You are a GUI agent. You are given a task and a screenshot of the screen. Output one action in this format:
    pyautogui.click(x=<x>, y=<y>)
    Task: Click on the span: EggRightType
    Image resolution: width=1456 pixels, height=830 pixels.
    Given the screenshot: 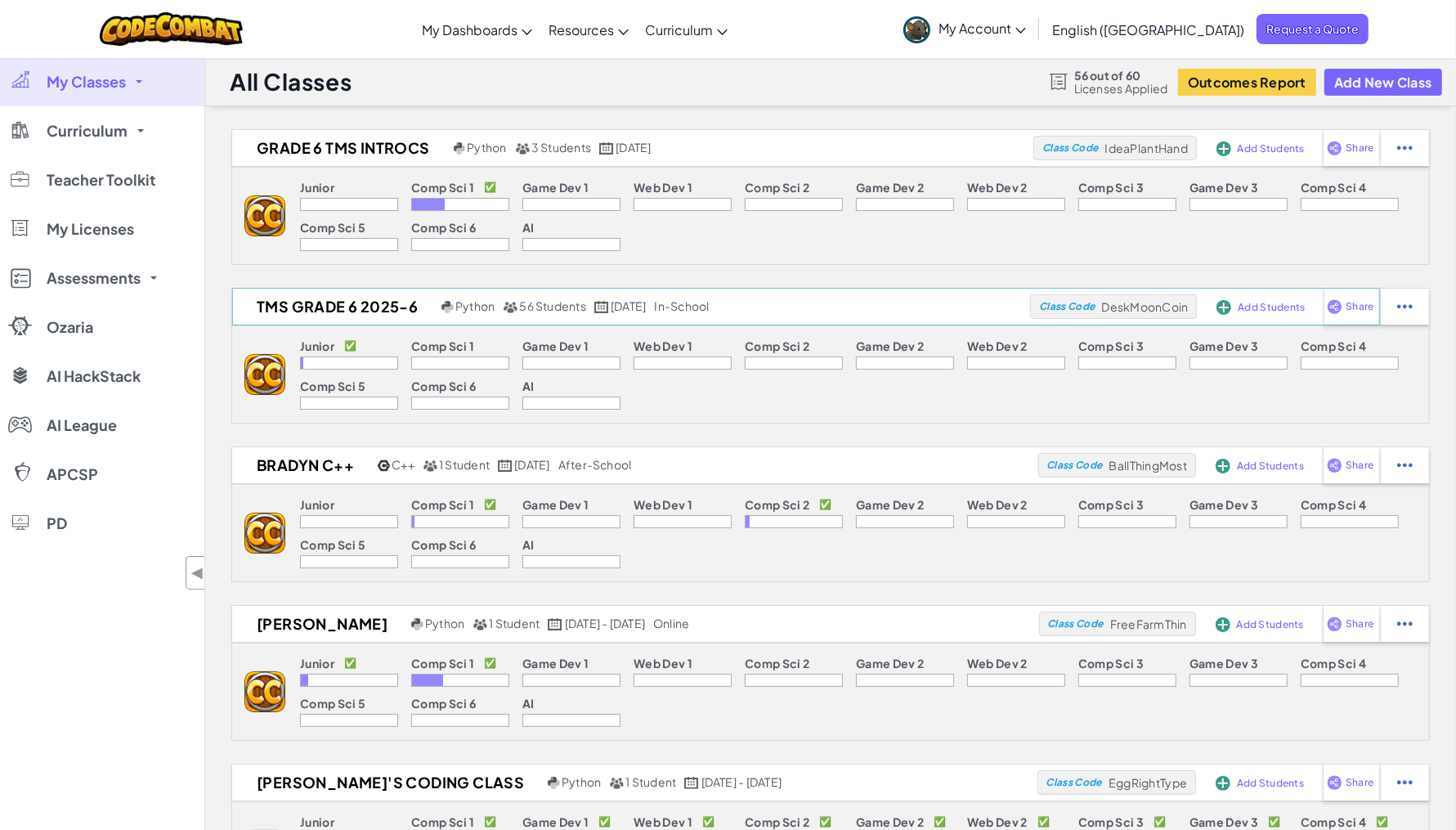 What is the action you would take?
    pyautogui.click(x=1148, y=782)
    